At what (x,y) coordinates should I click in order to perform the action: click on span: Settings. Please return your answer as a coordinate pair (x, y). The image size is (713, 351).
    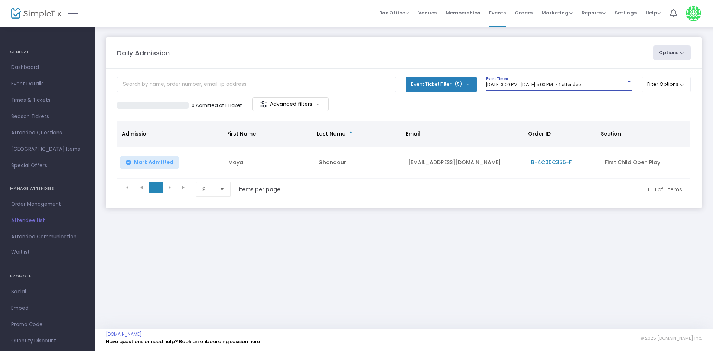
    Looking at the image, I should click on (625, 13).